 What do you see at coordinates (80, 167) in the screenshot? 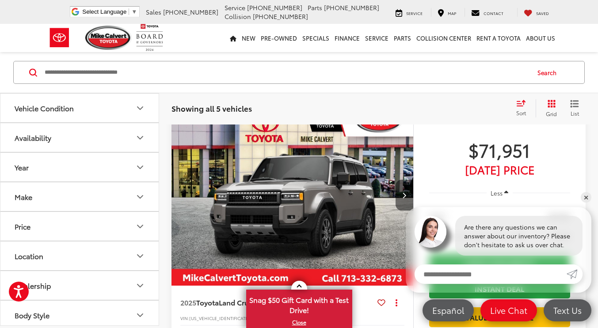
I see `button: YearYear` at bounding box center [80, 167].